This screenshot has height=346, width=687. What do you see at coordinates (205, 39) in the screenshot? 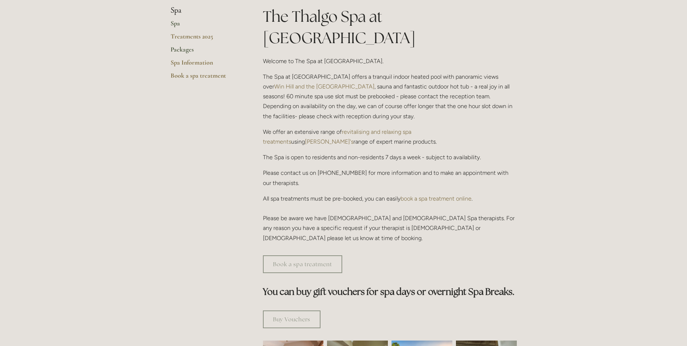
I see `a: Treatments 2025` at bounding box center [205, 39].